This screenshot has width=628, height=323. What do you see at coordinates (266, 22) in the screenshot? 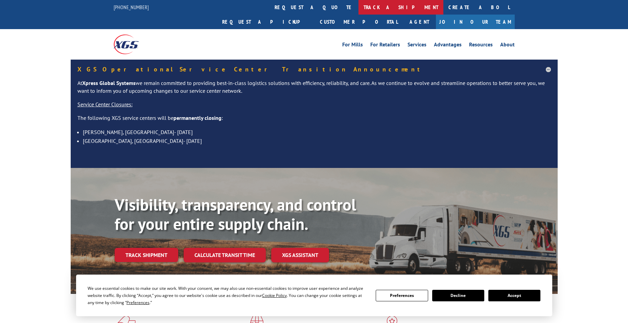
I see `a: Request a pickup` at bounding box center [266, 22].